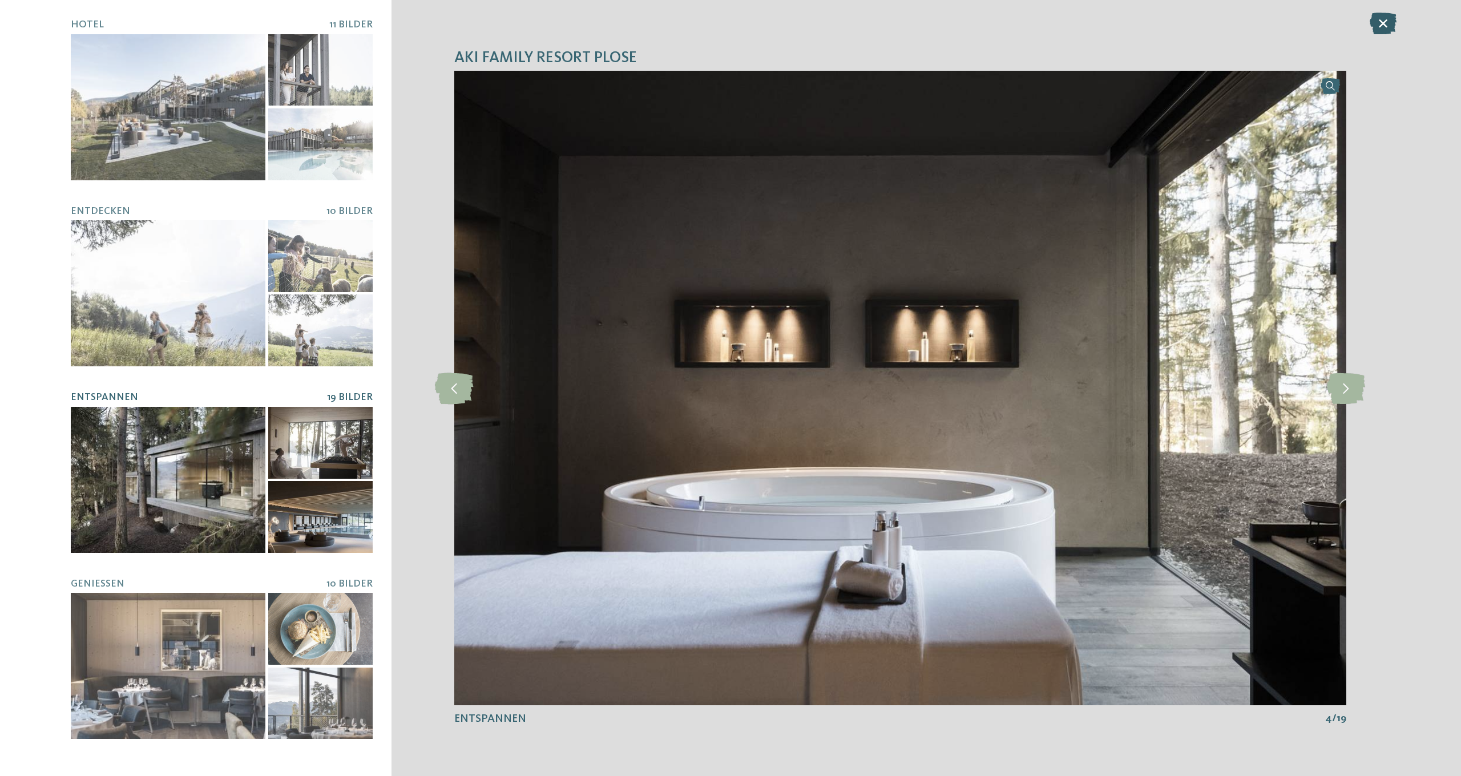 The image size is (1461, 776). What do you see at coordinates (351, 25) in the screenshot?
I see `span: 11 Bilder` at bounding box center [351, 25].